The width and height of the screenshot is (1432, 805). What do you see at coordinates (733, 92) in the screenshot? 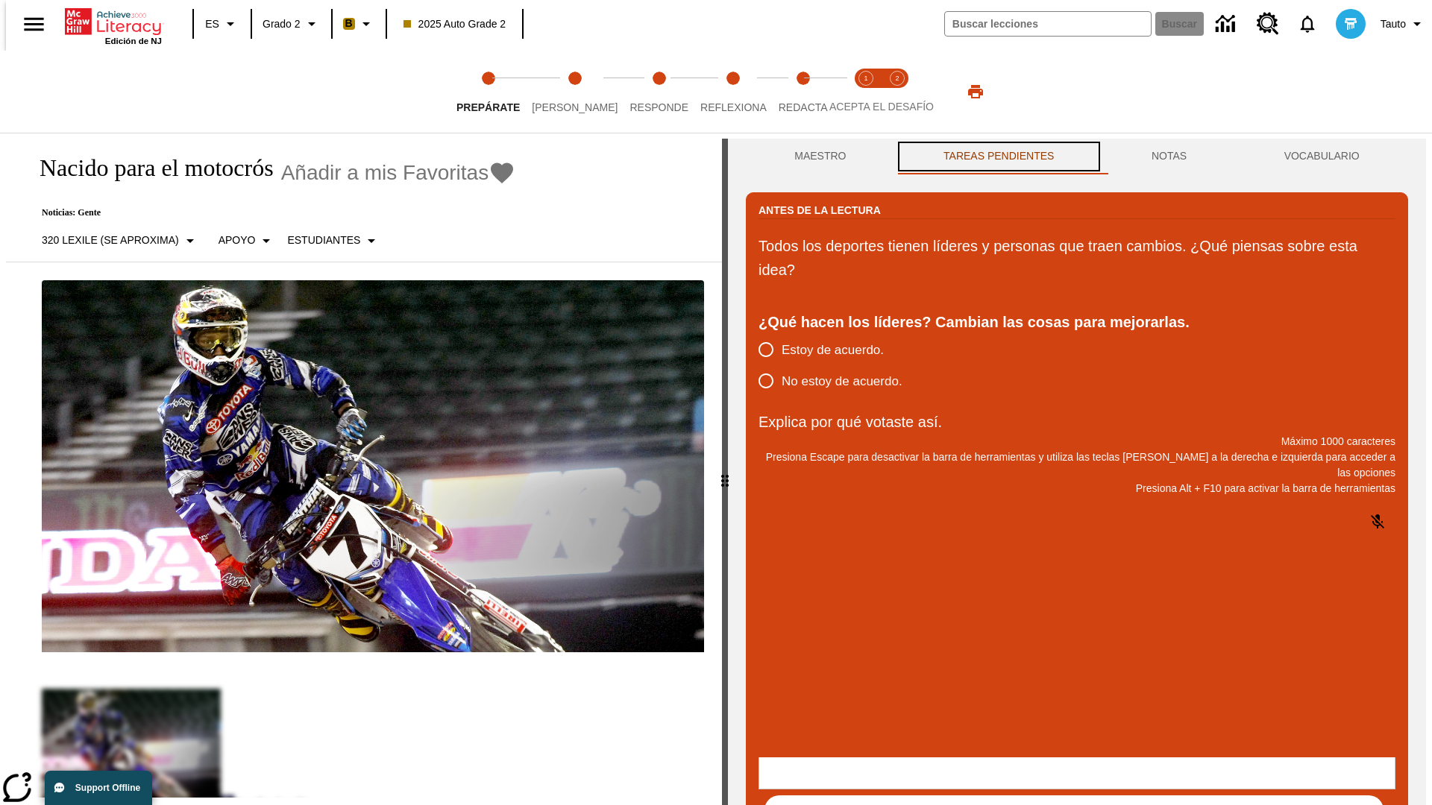
I see `button: Reflexiona step 4 of 5` at bounding box center [733, 92].